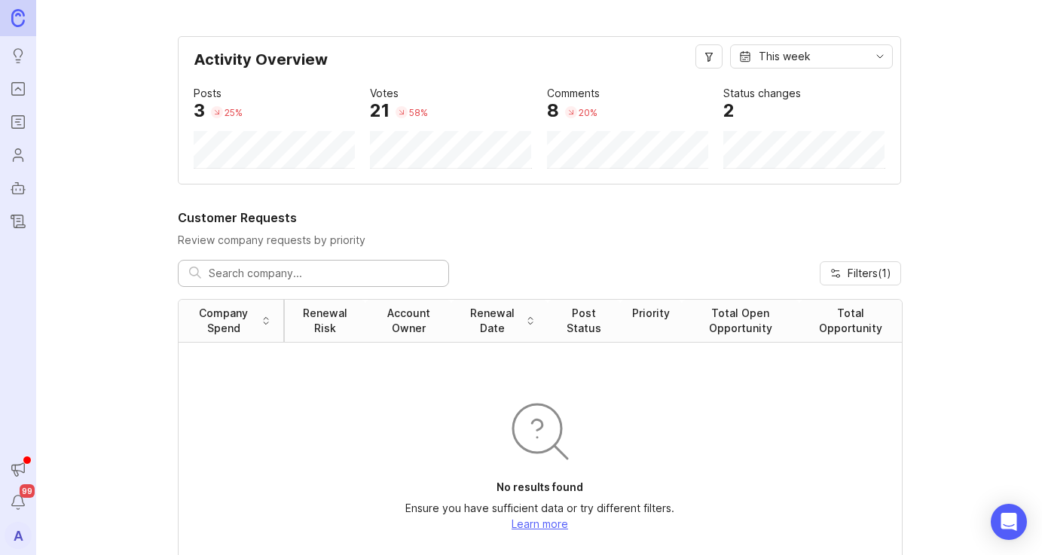 This screenshot has height=555, width=1042. What do you see at coordinates (492, 321) in the screenshot?
I see `div: Renewal Date` at bounding box center [492, 321].